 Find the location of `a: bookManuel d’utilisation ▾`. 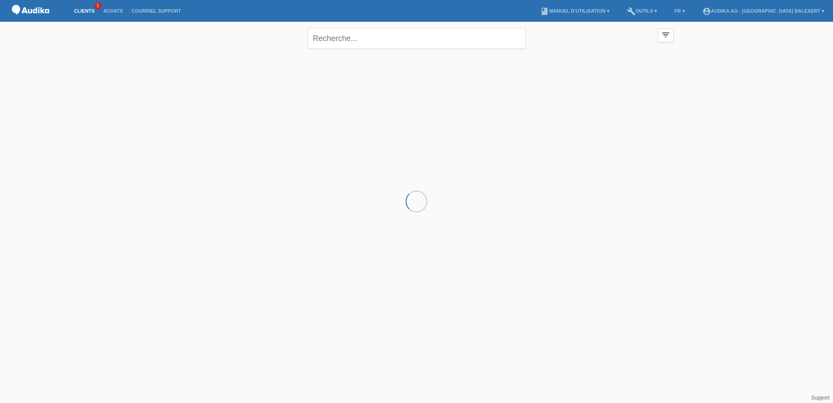

a: bookManuel d’utilisation ▾ is located at coordinates (575, 11).